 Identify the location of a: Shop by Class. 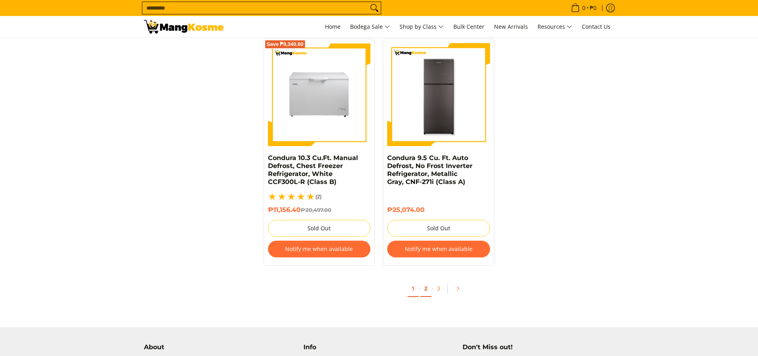
(421, 27).